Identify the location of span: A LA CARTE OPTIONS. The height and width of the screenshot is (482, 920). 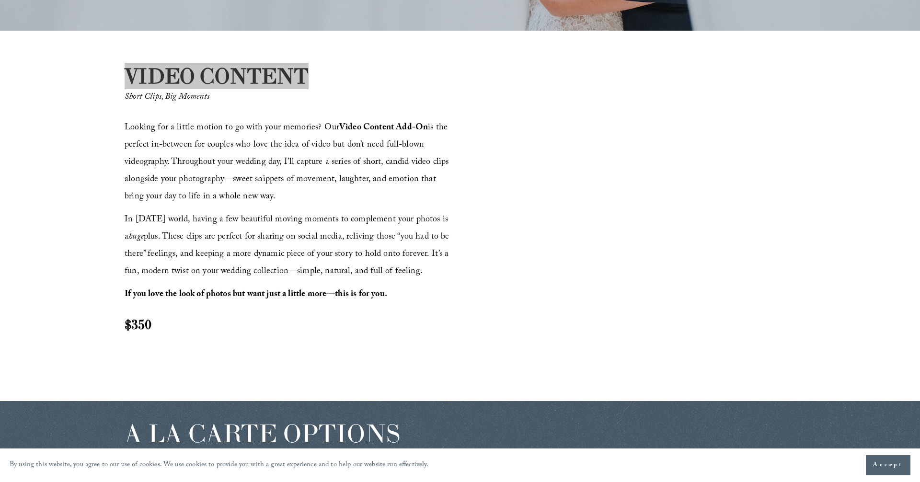
(262, 433).